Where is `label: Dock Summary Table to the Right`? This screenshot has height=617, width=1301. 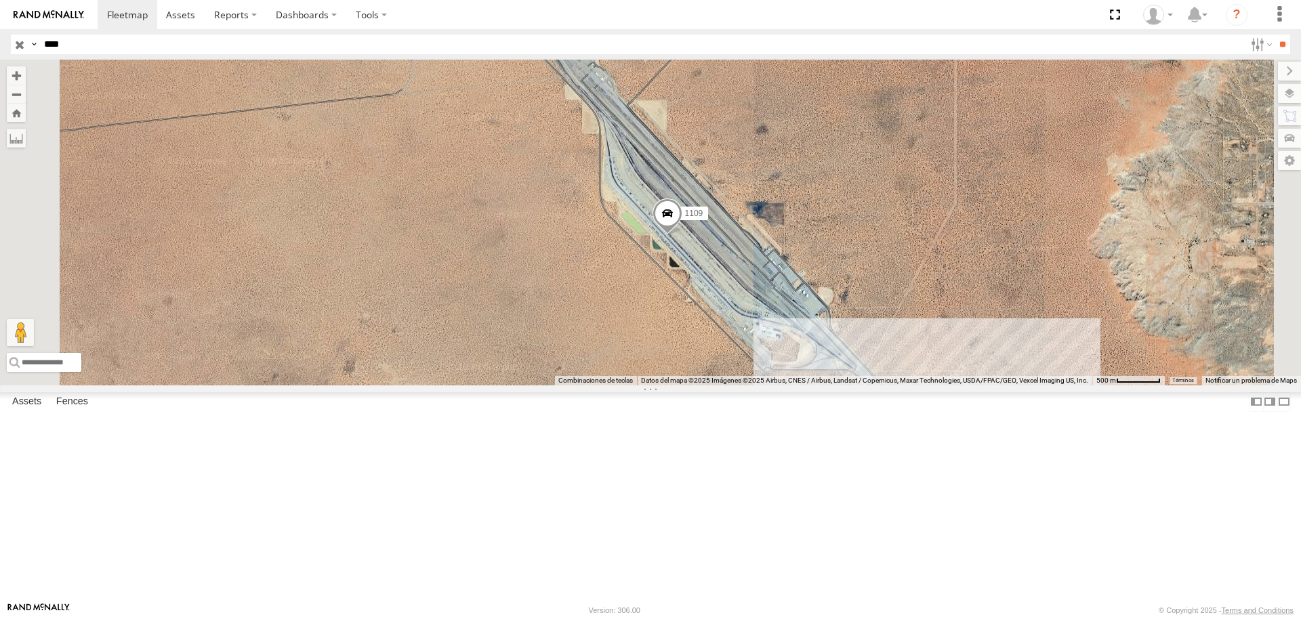
label: Dock Summary Table to the Right is located at coordinates (1270, 402).